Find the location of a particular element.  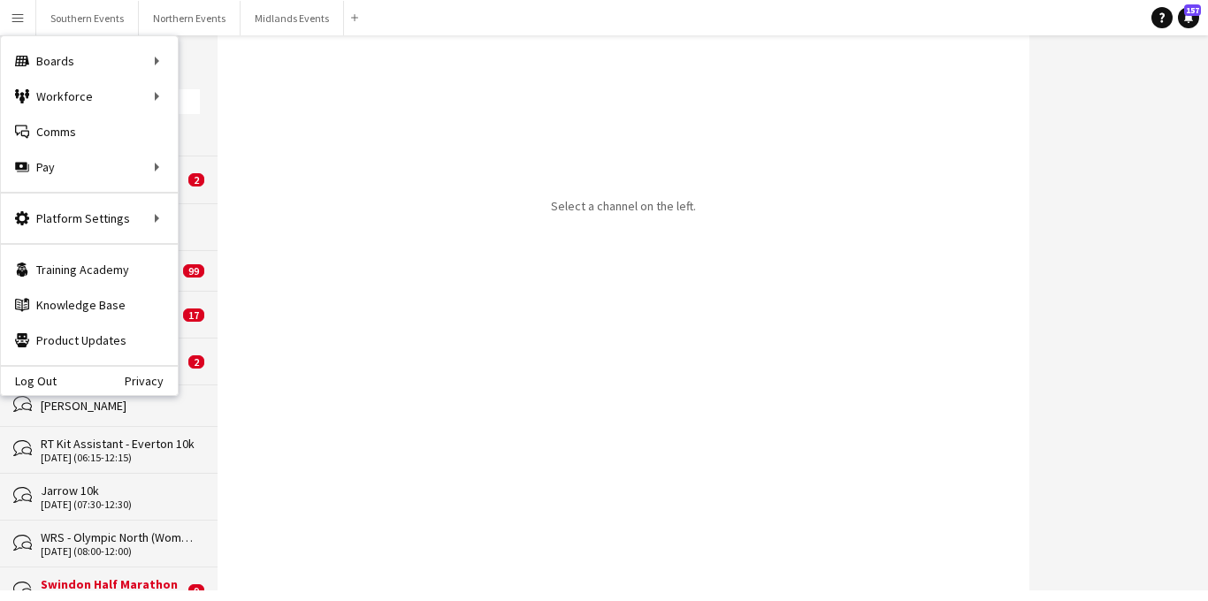

a: Product Updates is located at coordinates (89, 341).